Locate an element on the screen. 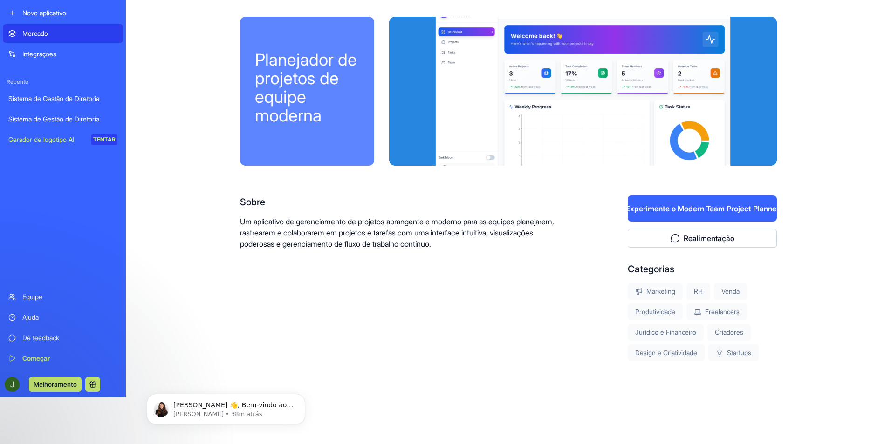 This screenshot has height=444, width=891. a: Começar is located at coordinates (63, 359).